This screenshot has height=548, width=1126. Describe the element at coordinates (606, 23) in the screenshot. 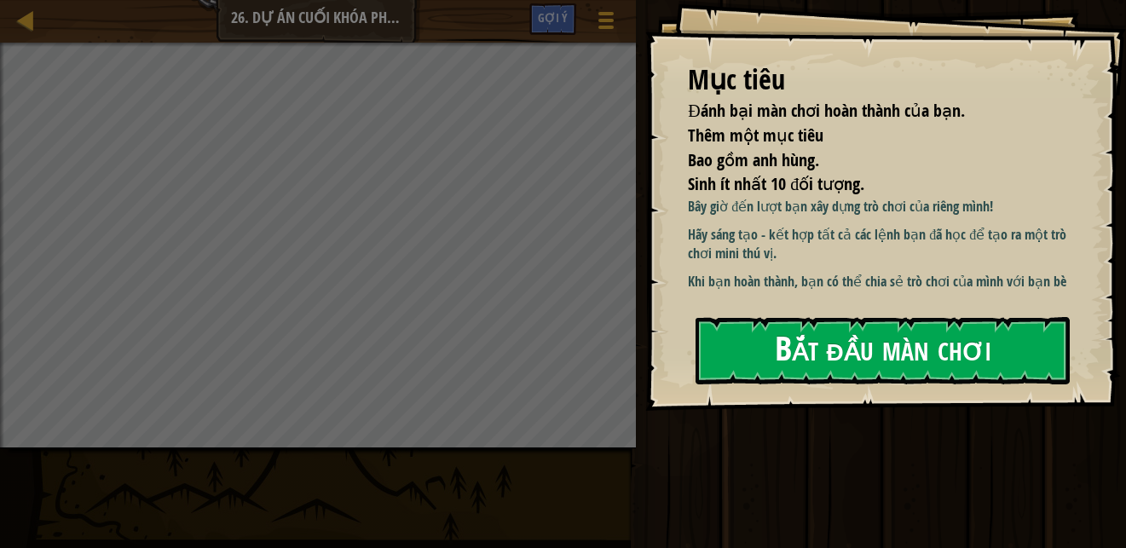

I see `button: Hiện game menu` at that location.